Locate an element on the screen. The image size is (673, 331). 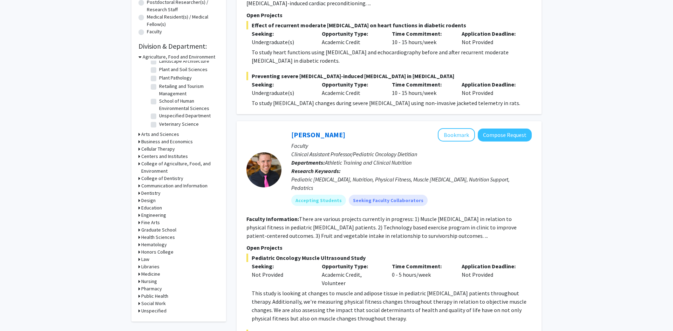
h3: Agriculture, Food and Environment is located at coordinates (179, 57).